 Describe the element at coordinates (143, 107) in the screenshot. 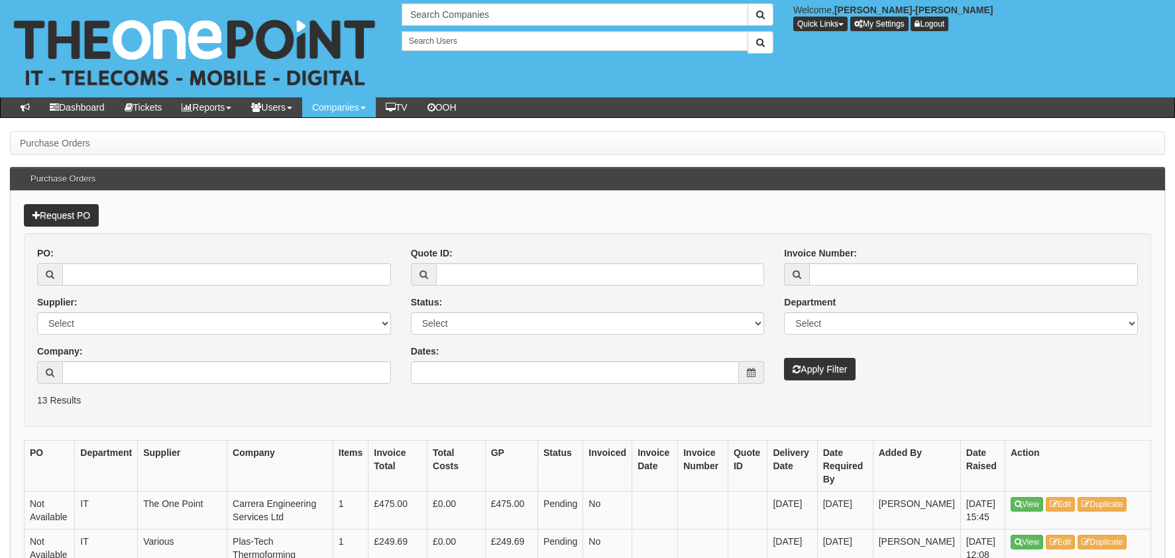

I see `a: Tickets` at that location.